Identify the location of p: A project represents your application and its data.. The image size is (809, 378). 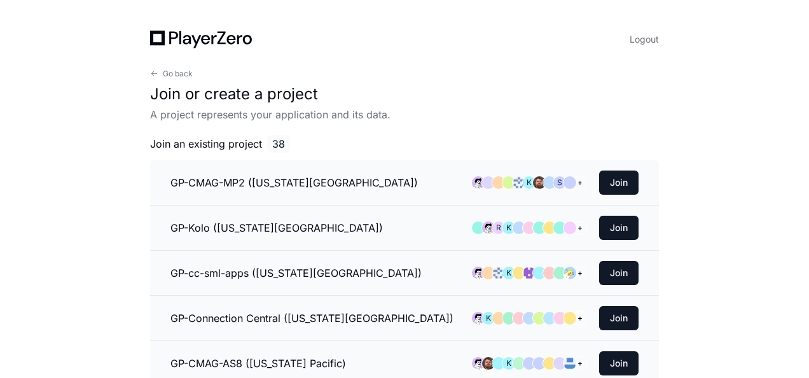
(404, 114).